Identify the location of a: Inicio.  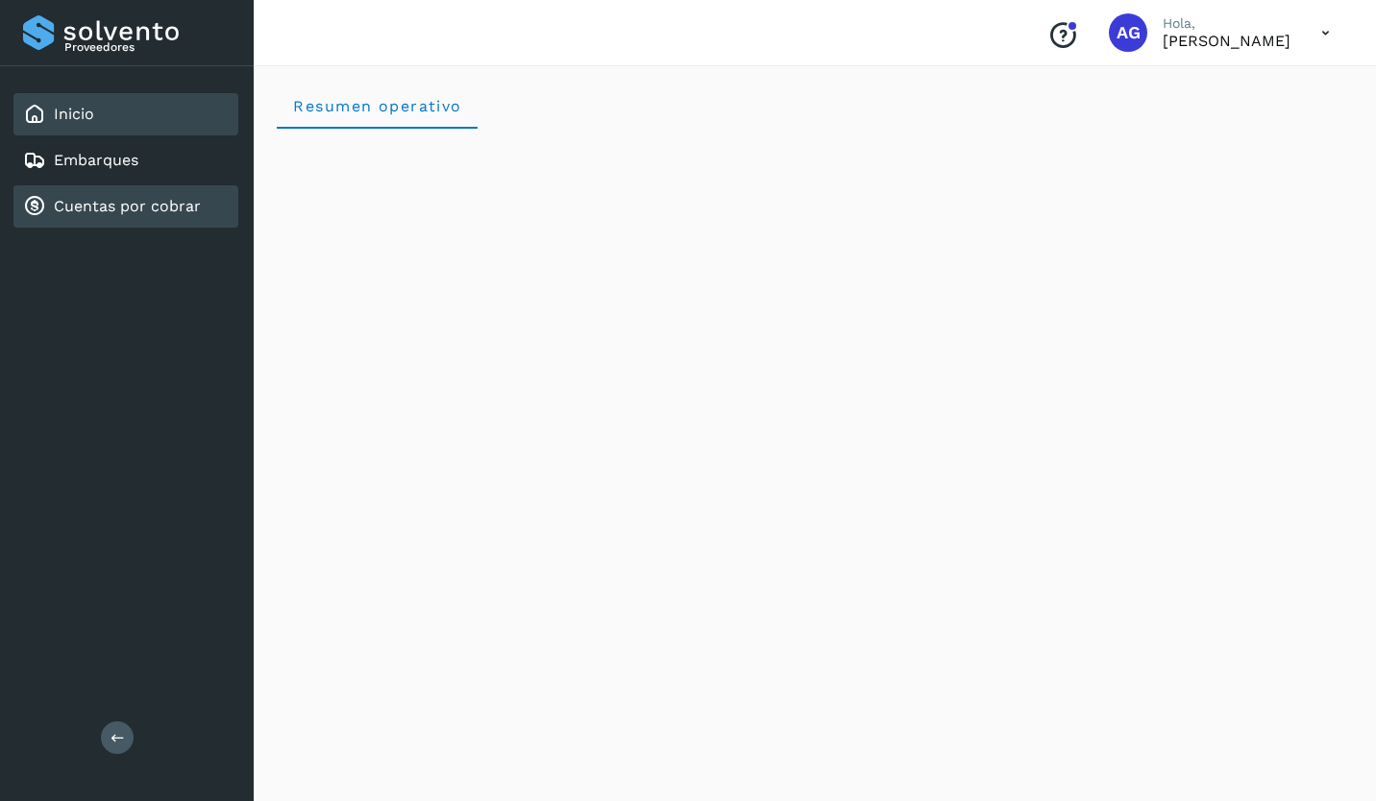
(74, 113).